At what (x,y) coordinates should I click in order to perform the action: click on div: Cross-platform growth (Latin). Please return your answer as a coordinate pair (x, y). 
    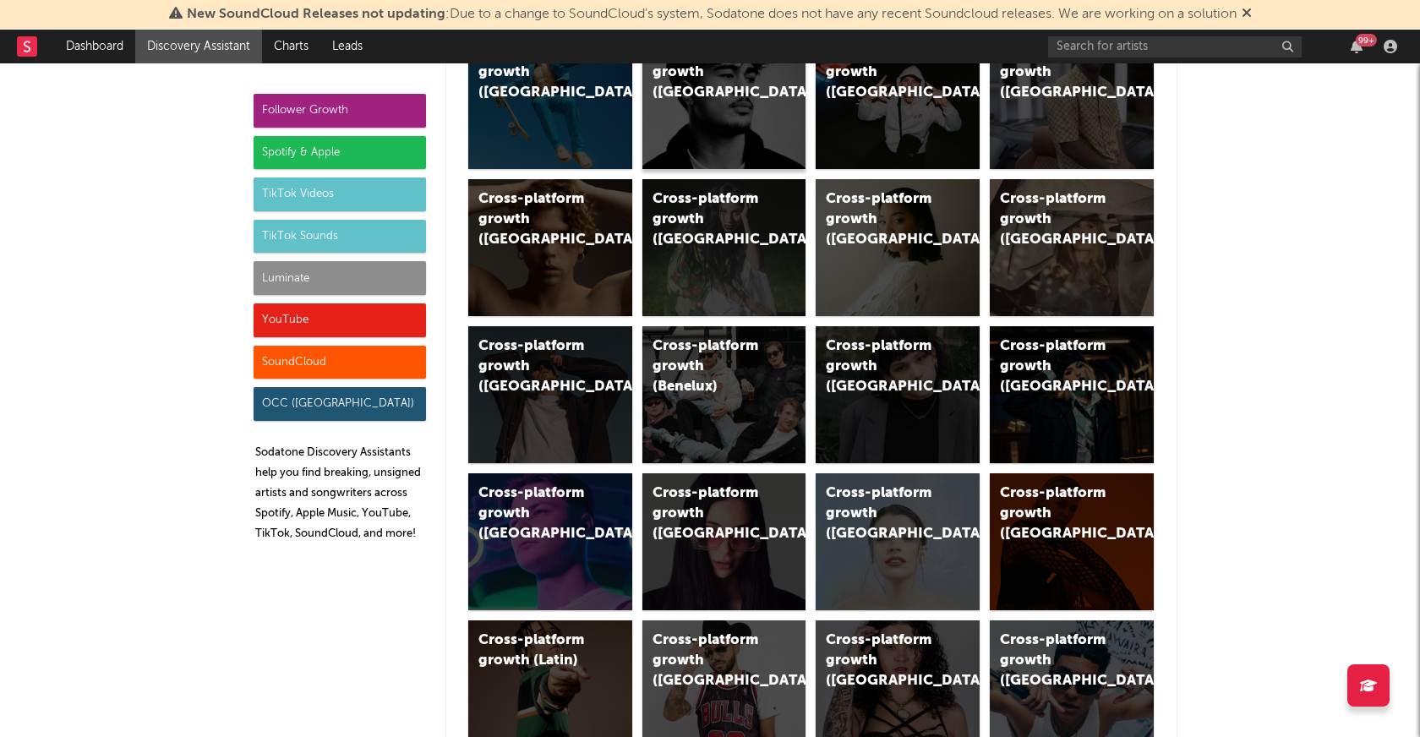
    Looking at the image, I should click on (536, 651).